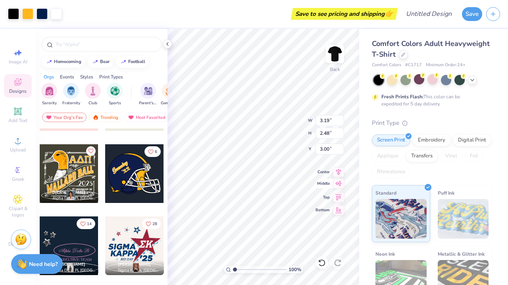 This screenshot has width=508, height=285. Describe the element at coordinates (18, 62) in the screenshot. I see `span: Image AI` at that location.